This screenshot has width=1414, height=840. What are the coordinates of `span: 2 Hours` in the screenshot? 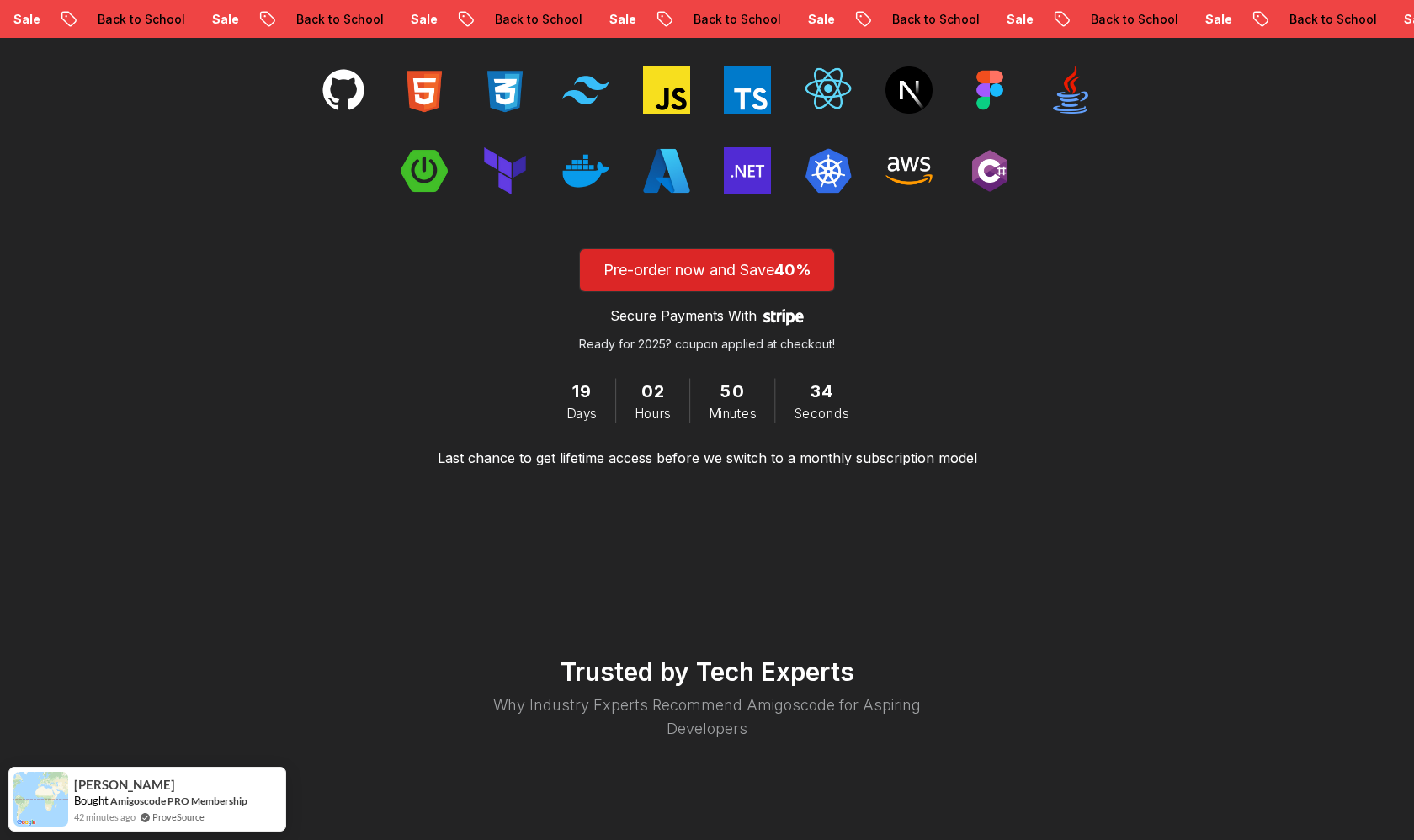 It's located at (652, 391).